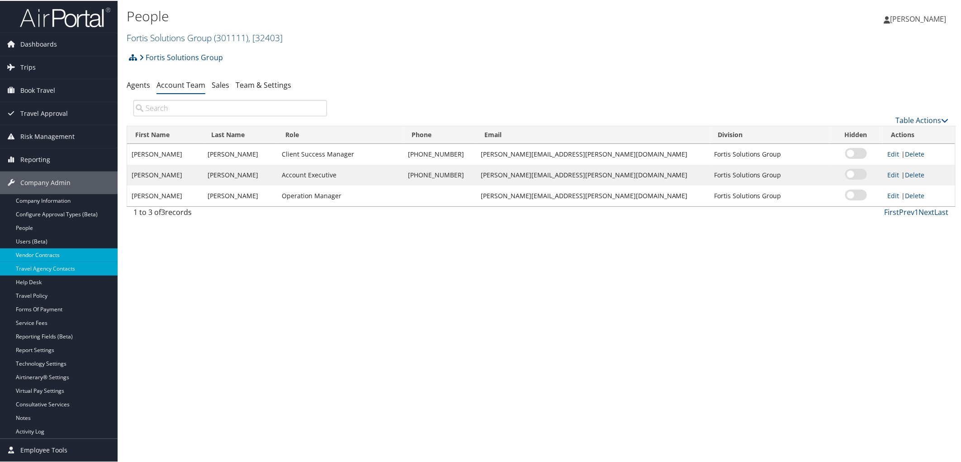  Describe the element at coordinates (770, 134) in the screenshot. I see `th: Division: activate to sort column ascending` at that location.